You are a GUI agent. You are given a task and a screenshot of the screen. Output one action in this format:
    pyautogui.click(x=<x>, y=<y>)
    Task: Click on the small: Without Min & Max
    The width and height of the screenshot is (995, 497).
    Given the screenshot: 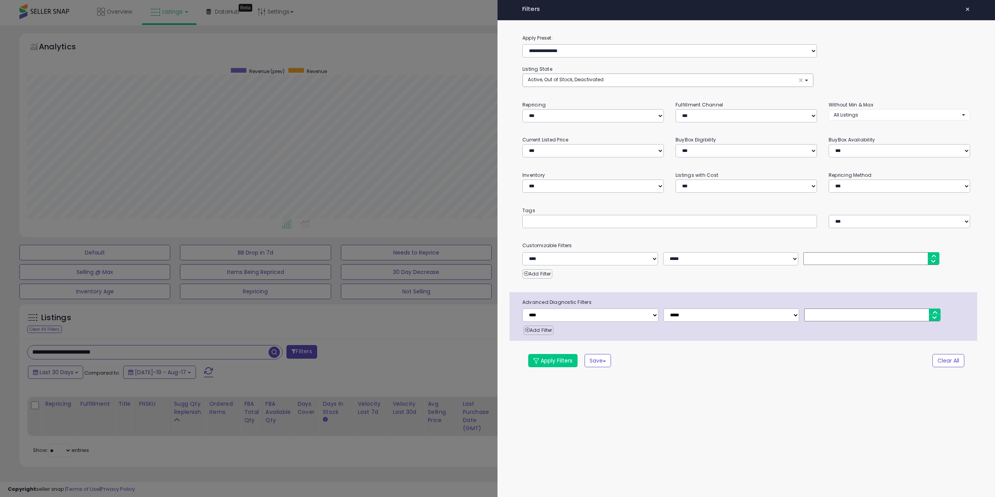 What is the action you would take?
    pyautogui.click(x=851, y=105)
    